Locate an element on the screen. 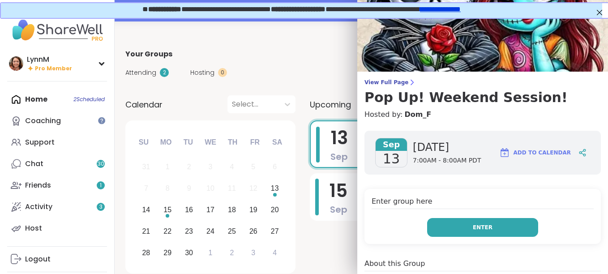 The height and width of the screenshot is (274, 608). div: Not available Sunday, September 7th, 2025 is located at coordinates (146, 189).